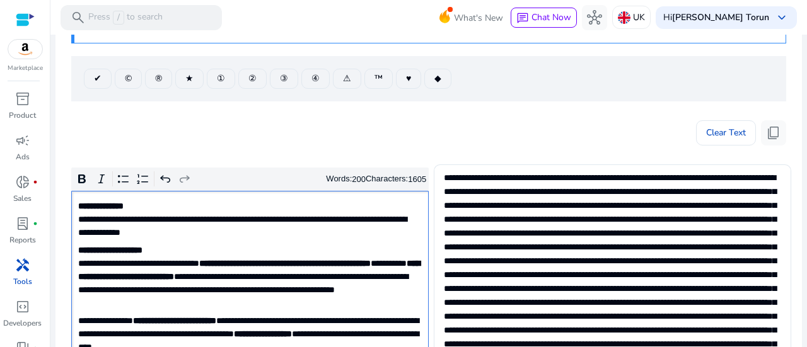 The width and height of the screenshot is (807, 347). I want to click on button: ™, so click(378, 79).